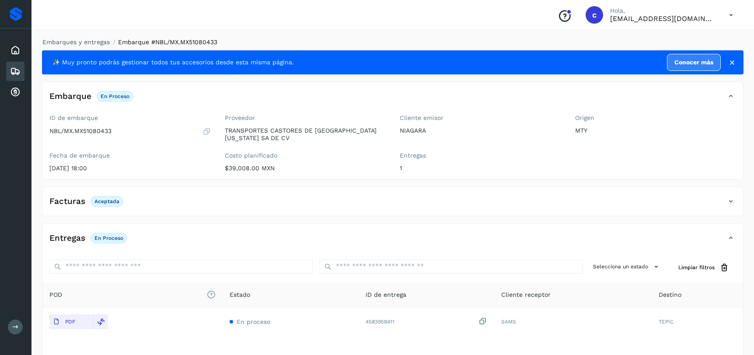 The width and height of the screenshot is (754, 355). I want to click on td: TEPIC, so click(698, 322).